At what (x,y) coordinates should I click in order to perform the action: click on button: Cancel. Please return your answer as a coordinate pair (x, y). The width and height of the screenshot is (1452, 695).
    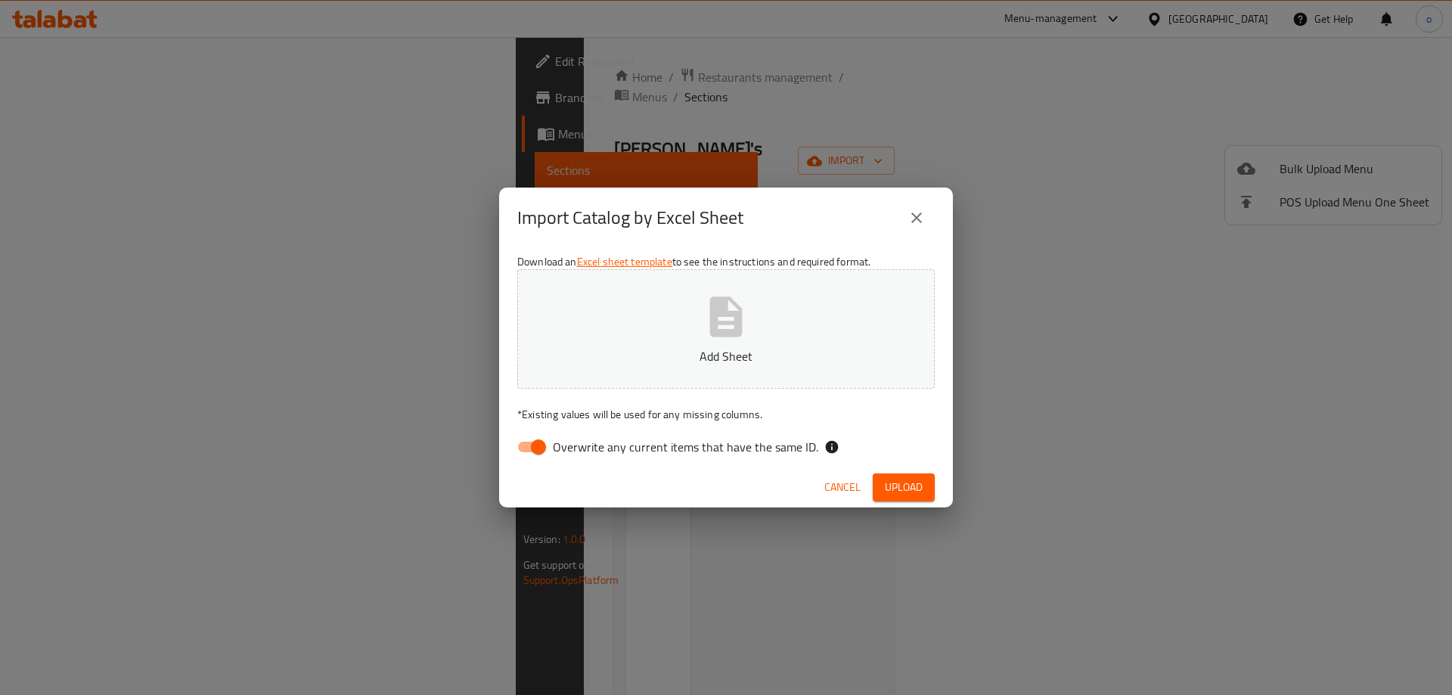
    Looking at the image, I should click on (843, 487).